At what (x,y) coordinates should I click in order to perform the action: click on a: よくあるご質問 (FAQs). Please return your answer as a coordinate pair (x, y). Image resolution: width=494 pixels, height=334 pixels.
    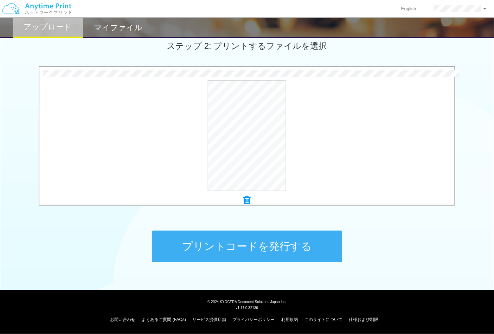
    Looking at the image, I should click on (164, 320).